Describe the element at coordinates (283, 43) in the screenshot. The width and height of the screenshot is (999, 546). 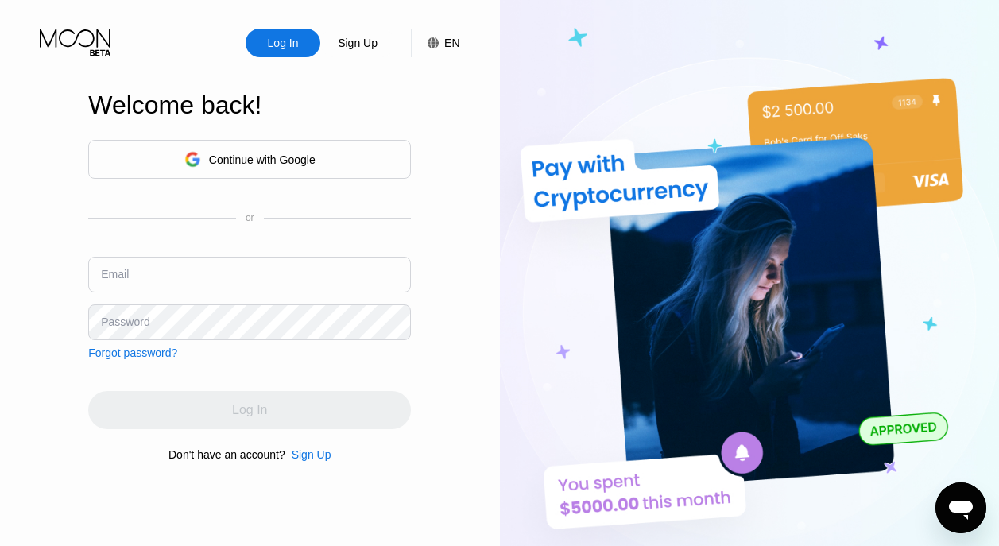
I see `div: Log In` at that location.